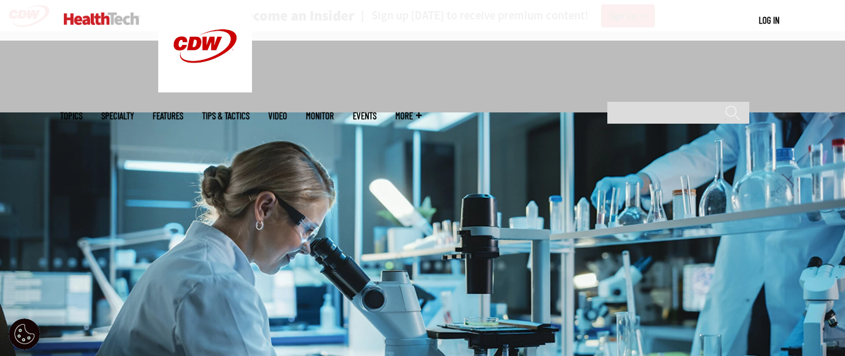 This screenshot has height=356, width=845. What do you see at coordinates (101, 19) in the screenshot?
I see `img: Home` at bounding box center [101, 19].